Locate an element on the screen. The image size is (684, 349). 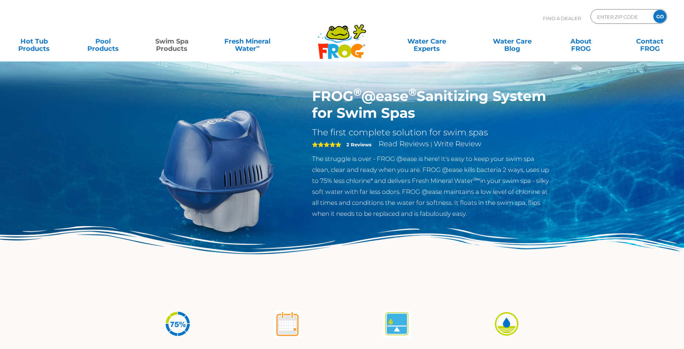
input: GO is located at coordinates (660, 16).